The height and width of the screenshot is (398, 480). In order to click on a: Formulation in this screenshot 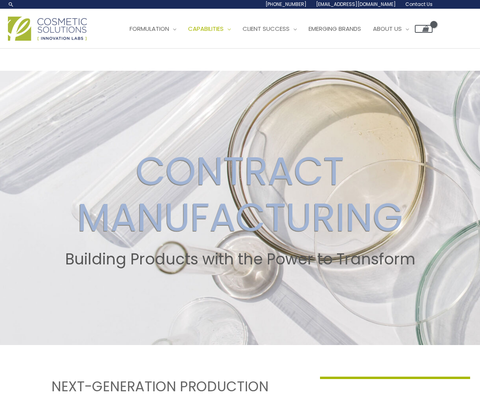, I will do `click(153, 29)`.